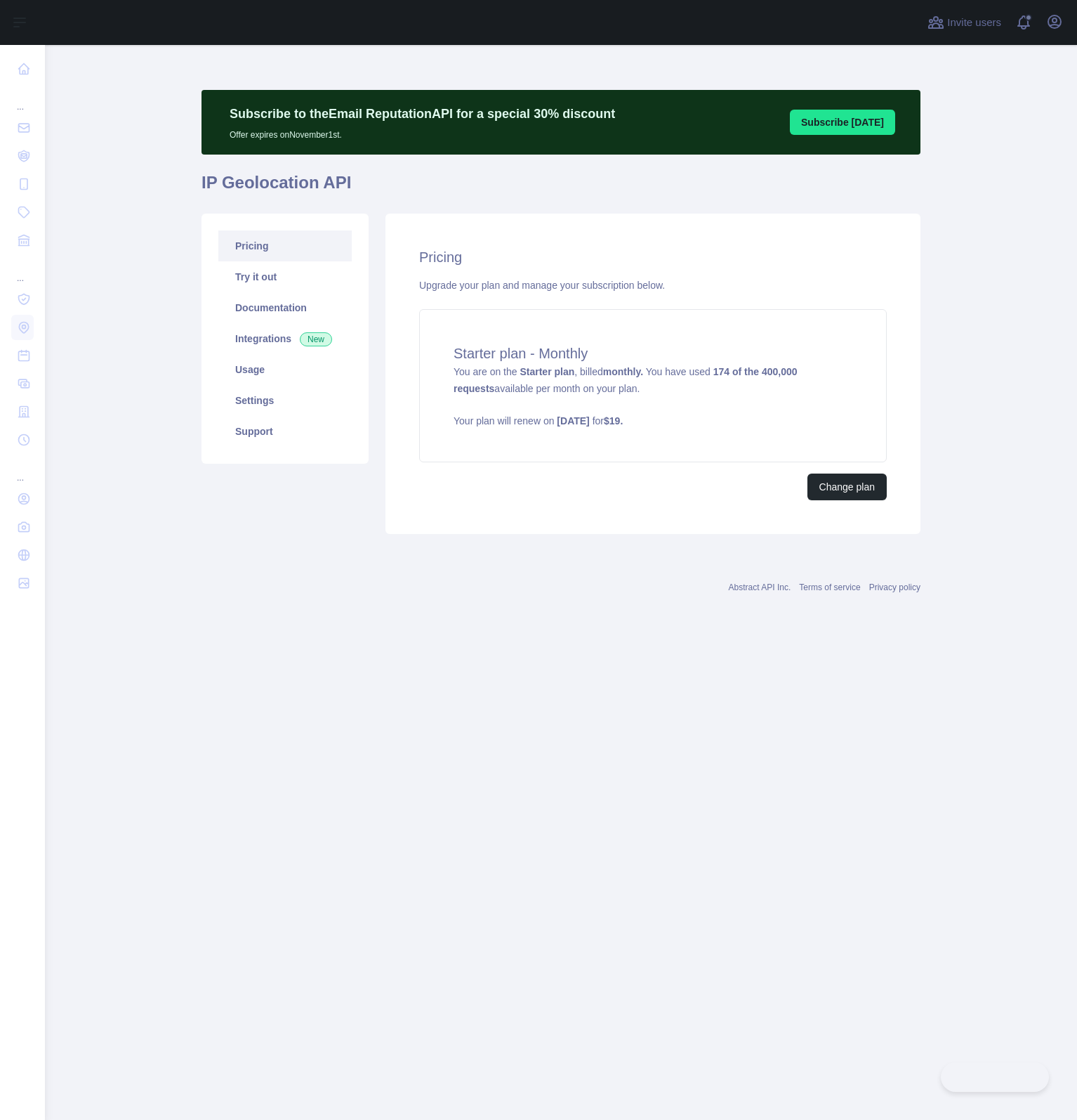 The width and height of the screenshot is (1077, 1120). Describe the element at coordinates (653, 397) in the screenshot. I see `span: You are on the , billed You have used available per month on your plan.` at that location.